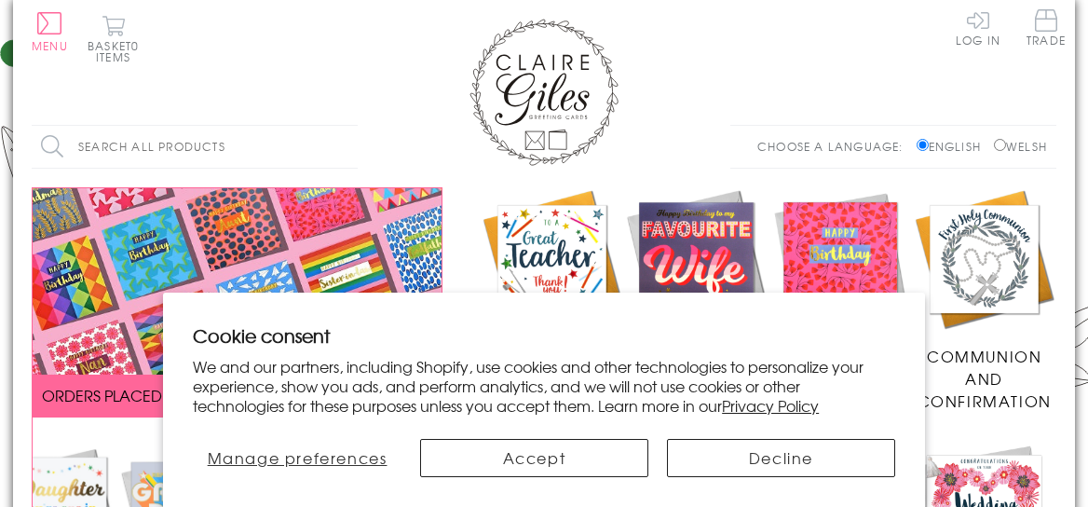  I want to click on span: Trade, so click(1046, 27).